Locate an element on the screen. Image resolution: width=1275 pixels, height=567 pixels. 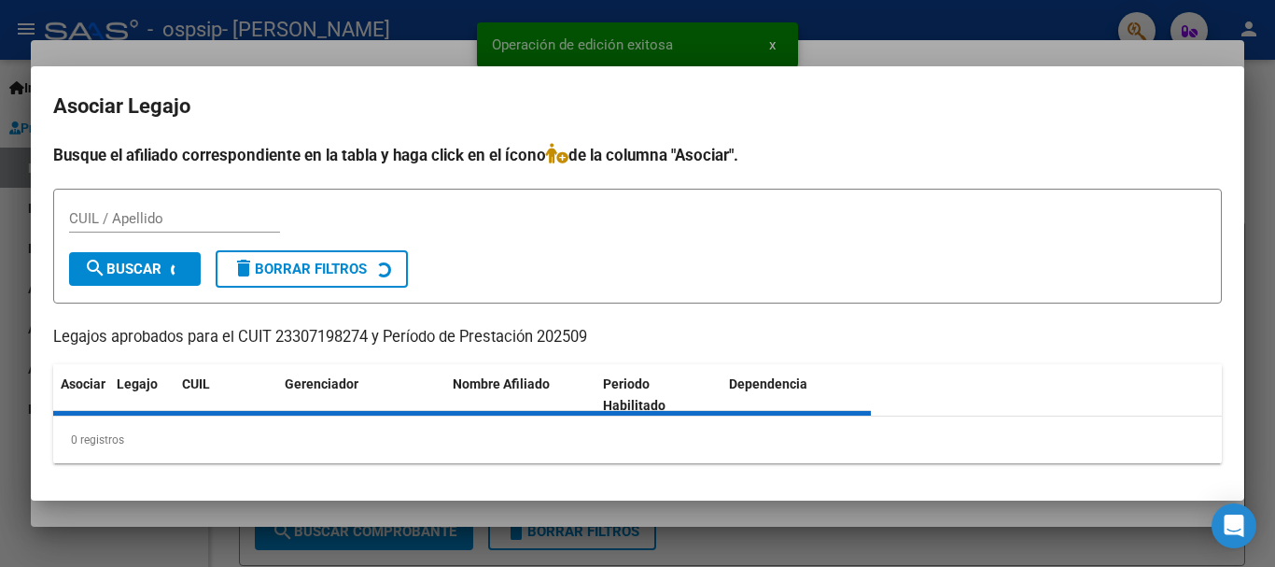
datatable-header-cell: Gerenciador is located at coordinates (361, 395).